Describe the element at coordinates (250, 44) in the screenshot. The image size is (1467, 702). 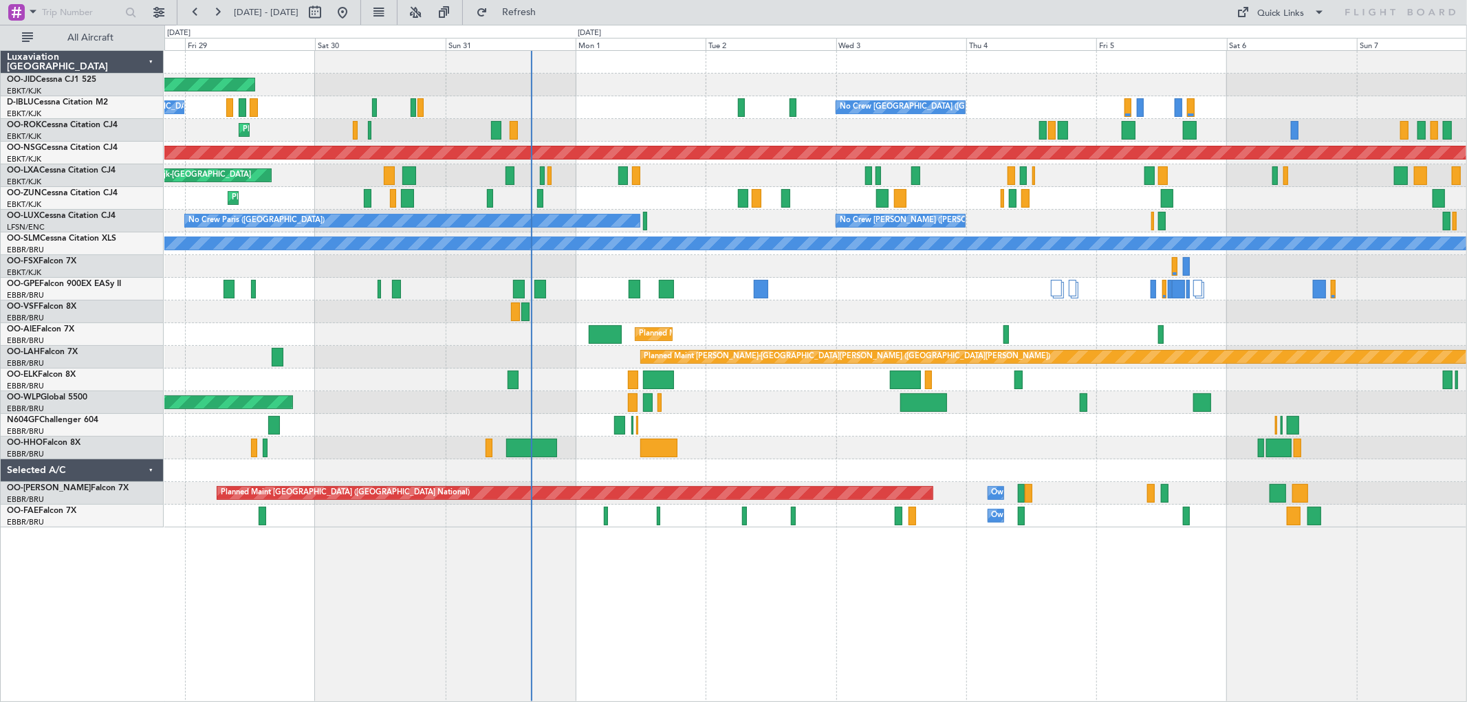
I see `div: Fri 29` at that location.